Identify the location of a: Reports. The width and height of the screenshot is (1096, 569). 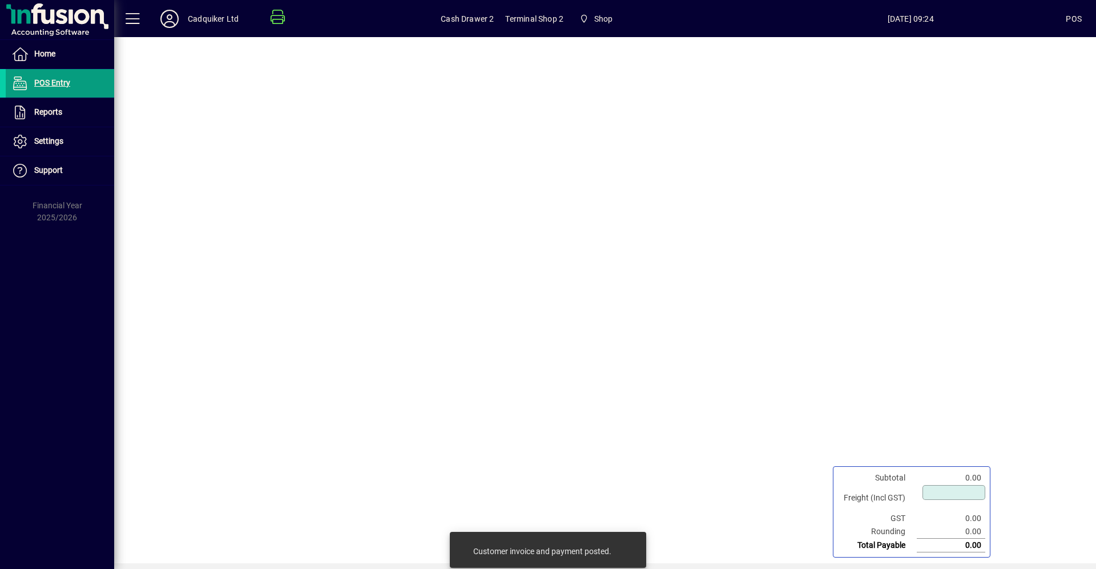
(60, 112).